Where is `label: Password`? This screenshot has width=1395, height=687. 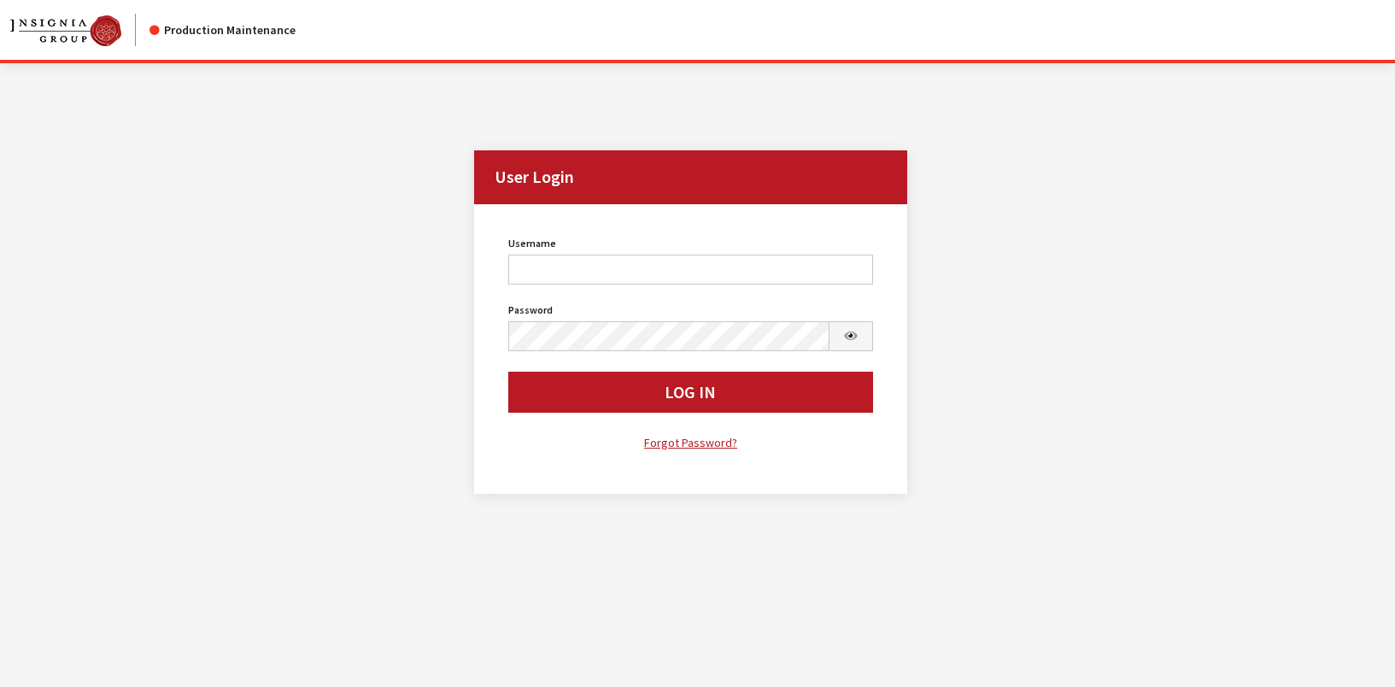
label: Password is located at coordinates (531, 310).